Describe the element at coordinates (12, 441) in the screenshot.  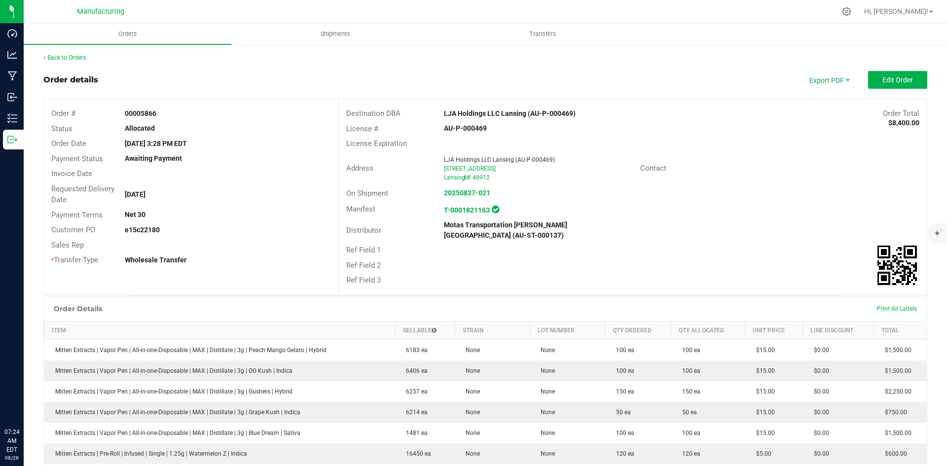
I see `p: 07:24 AM EDT` at that location.